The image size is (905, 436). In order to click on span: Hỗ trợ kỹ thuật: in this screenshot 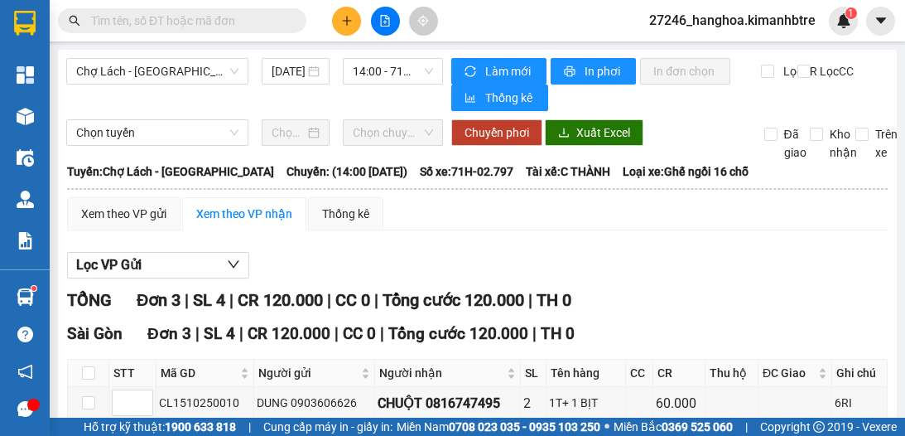, I will do `click(160, 426)`.